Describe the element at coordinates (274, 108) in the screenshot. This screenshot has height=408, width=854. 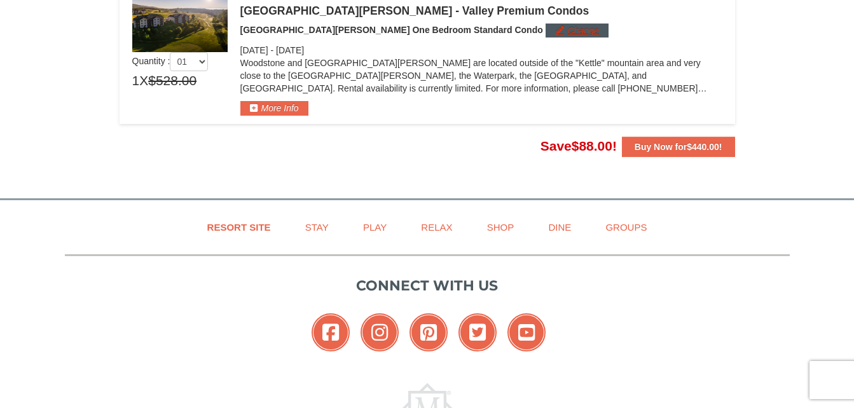
I see `button: More Info` at that location.